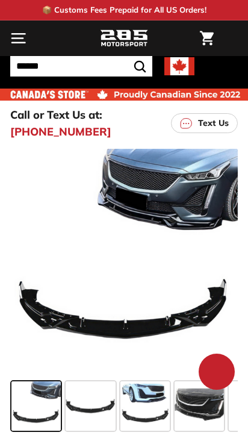  I want to click on p: 📦 Customs Fees Prepaid for All US Orders!, so click(124, 10).